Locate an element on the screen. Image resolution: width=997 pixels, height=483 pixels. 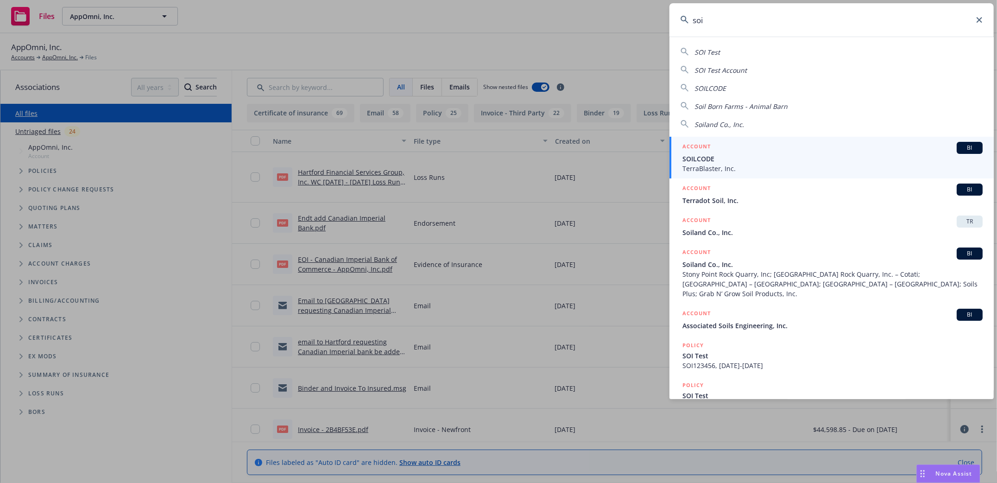
a: ACCOUNTBIAssociated Soils Engineering, Inc. is located at coordinates (831, 319).